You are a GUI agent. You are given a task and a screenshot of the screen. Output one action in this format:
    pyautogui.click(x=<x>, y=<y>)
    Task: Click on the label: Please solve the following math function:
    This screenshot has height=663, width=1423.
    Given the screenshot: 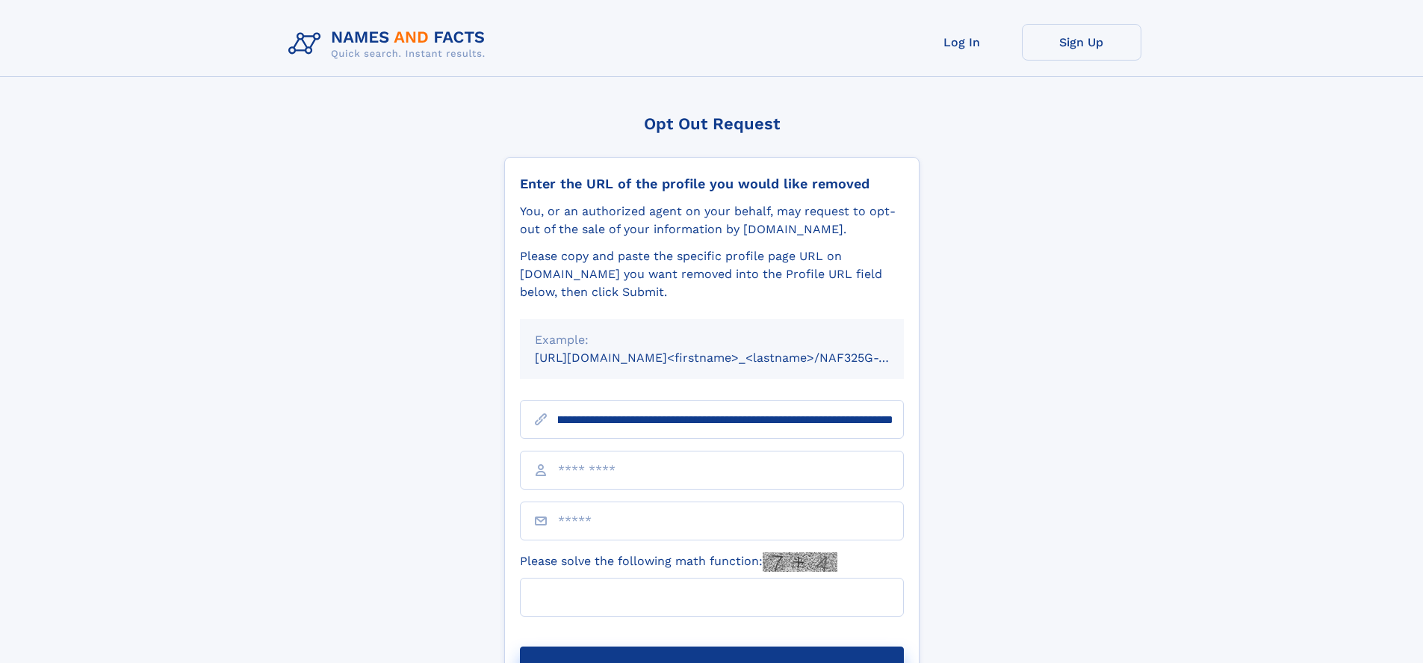 What is the action you would take?
    pyautogui.click(x=678, y=562)
    